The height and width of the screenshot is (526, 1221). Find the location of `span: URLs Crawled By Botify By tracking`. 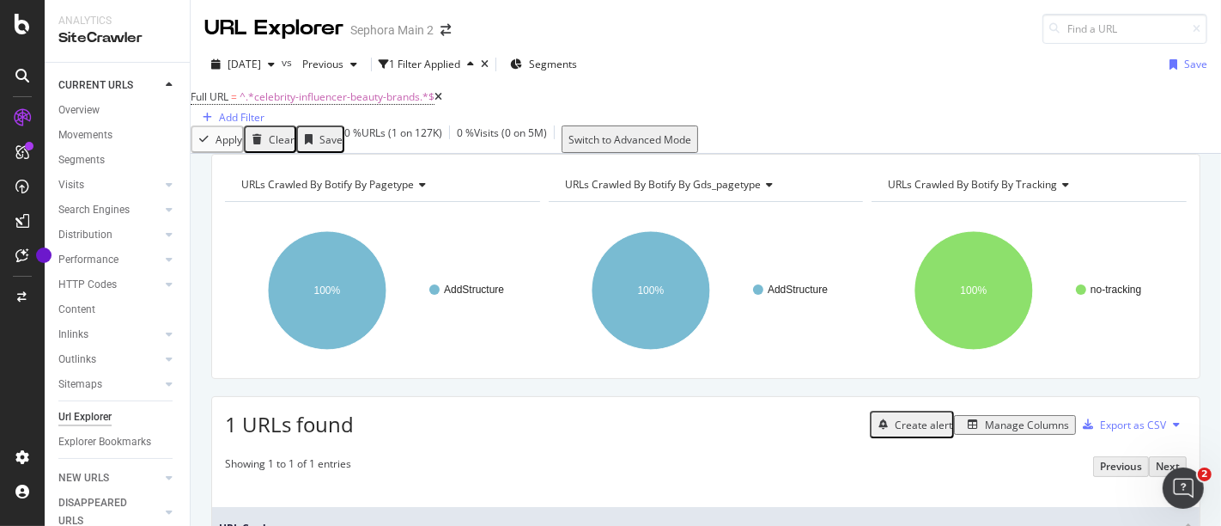

span: URLs Crawled By Botify By tracking is located at coordinates (972, 184).